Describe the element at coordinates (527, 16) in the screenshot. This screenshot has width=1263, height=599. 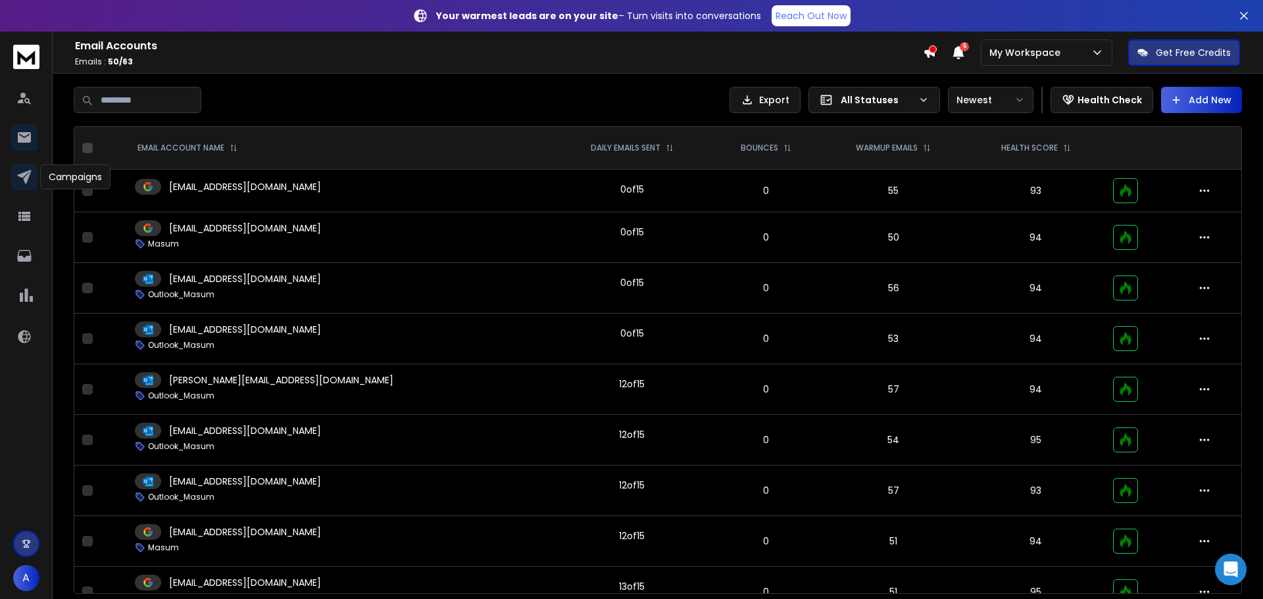
I see `strong: Your warmest leads are on your site` at that location.